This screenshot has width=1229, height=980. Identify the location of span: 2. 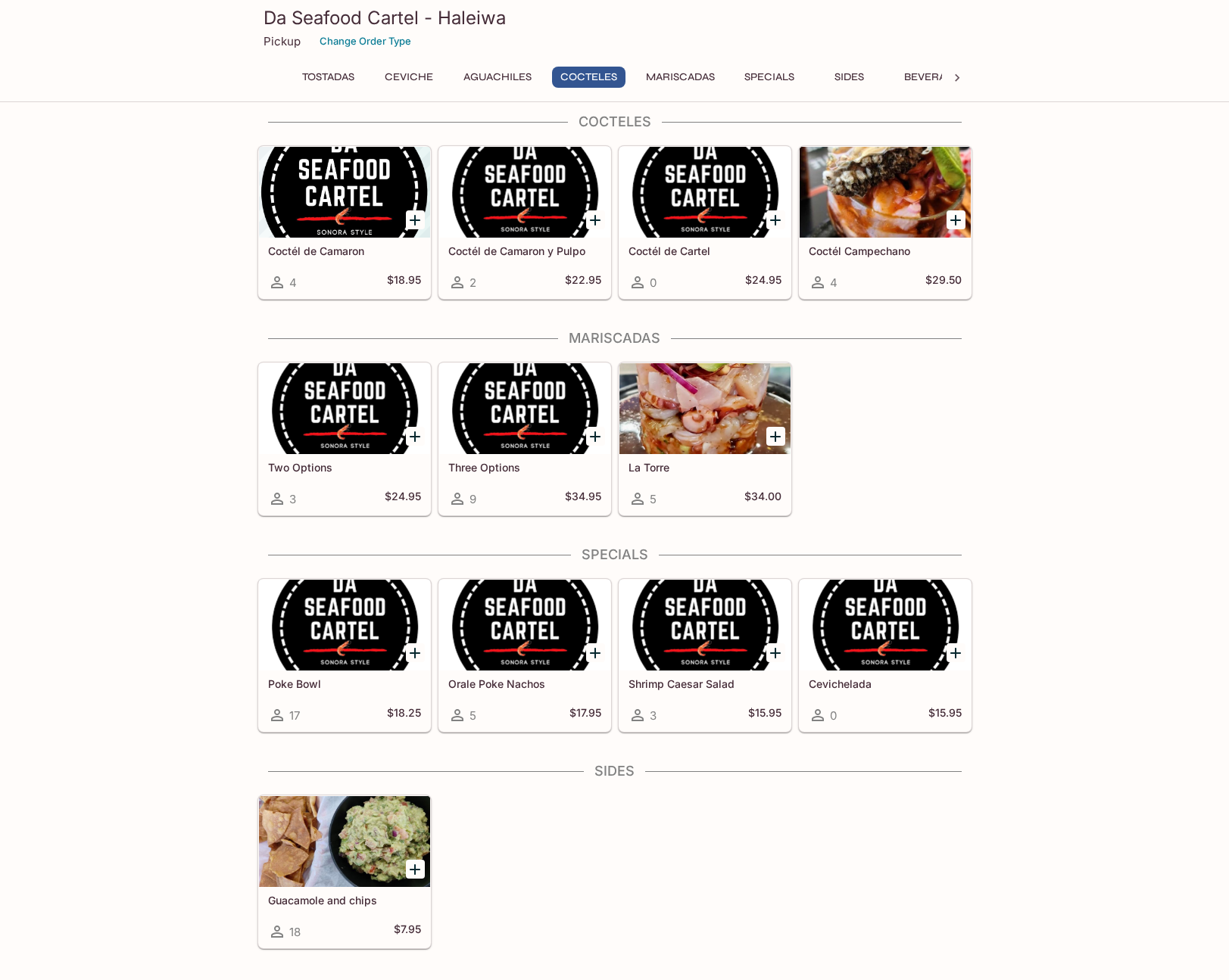
(473, 282).